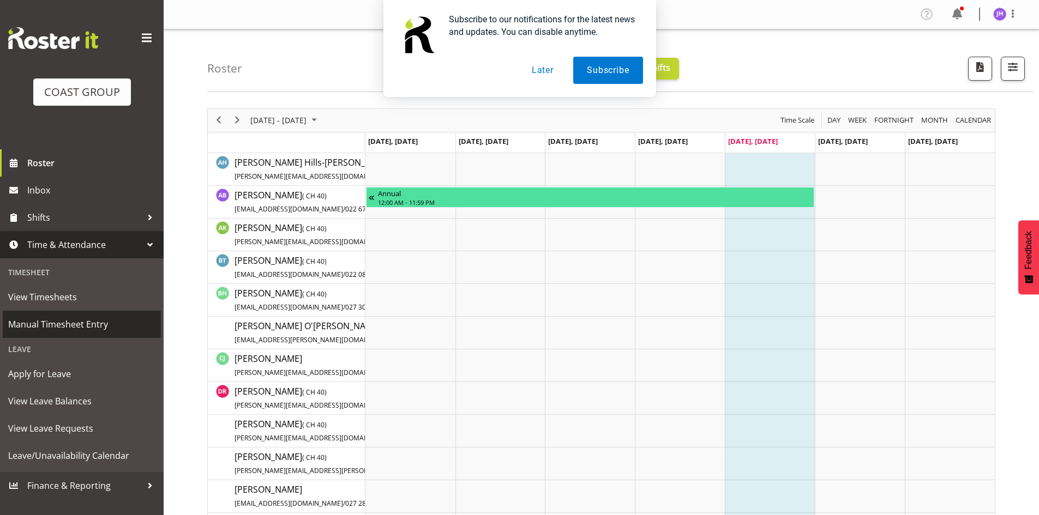 This screenshot has width=1039, height=515. Describe the element at coordinates (93, 190) in the screenshot. I see `span: Inbox` at that location.